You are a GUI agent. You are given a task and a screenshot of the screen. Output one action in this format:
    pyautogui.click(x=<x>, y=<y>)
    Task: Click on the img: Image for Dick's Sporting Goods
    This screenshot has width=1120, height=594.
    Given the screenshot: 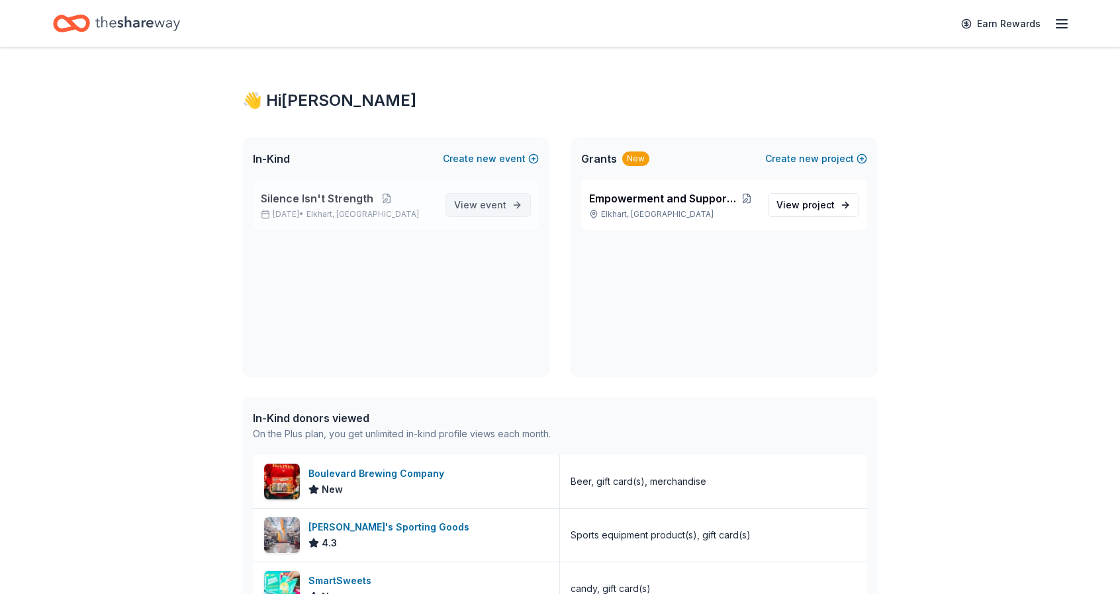 What is the action you would take?
    pyautogui.click(x=282, y=535)
    